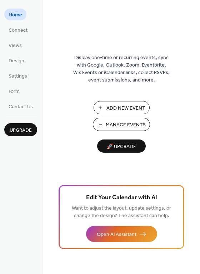 The height and width of the screenshot is (274, 200). I want to click on a: Views, so click(15, 45).